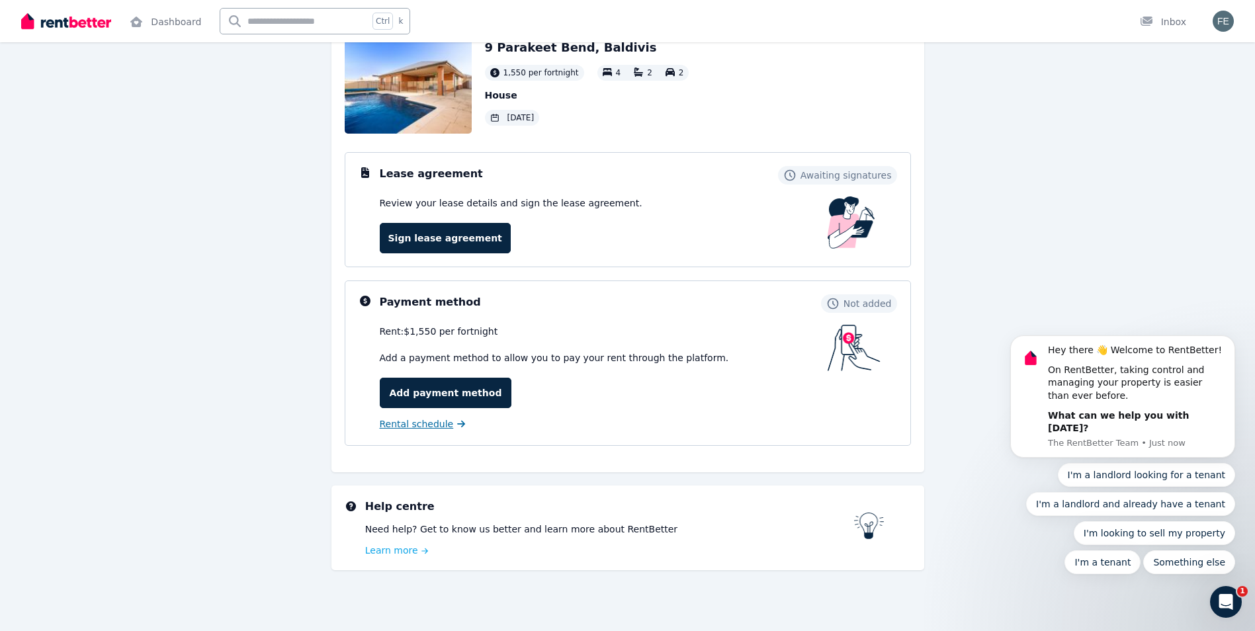 The width and height of the screenshot is (1255, 631). What do you see at coordinates (199, 345) in the screenshot?
I see `button: Quick reply: Something else` at bounding box center [199, 345].